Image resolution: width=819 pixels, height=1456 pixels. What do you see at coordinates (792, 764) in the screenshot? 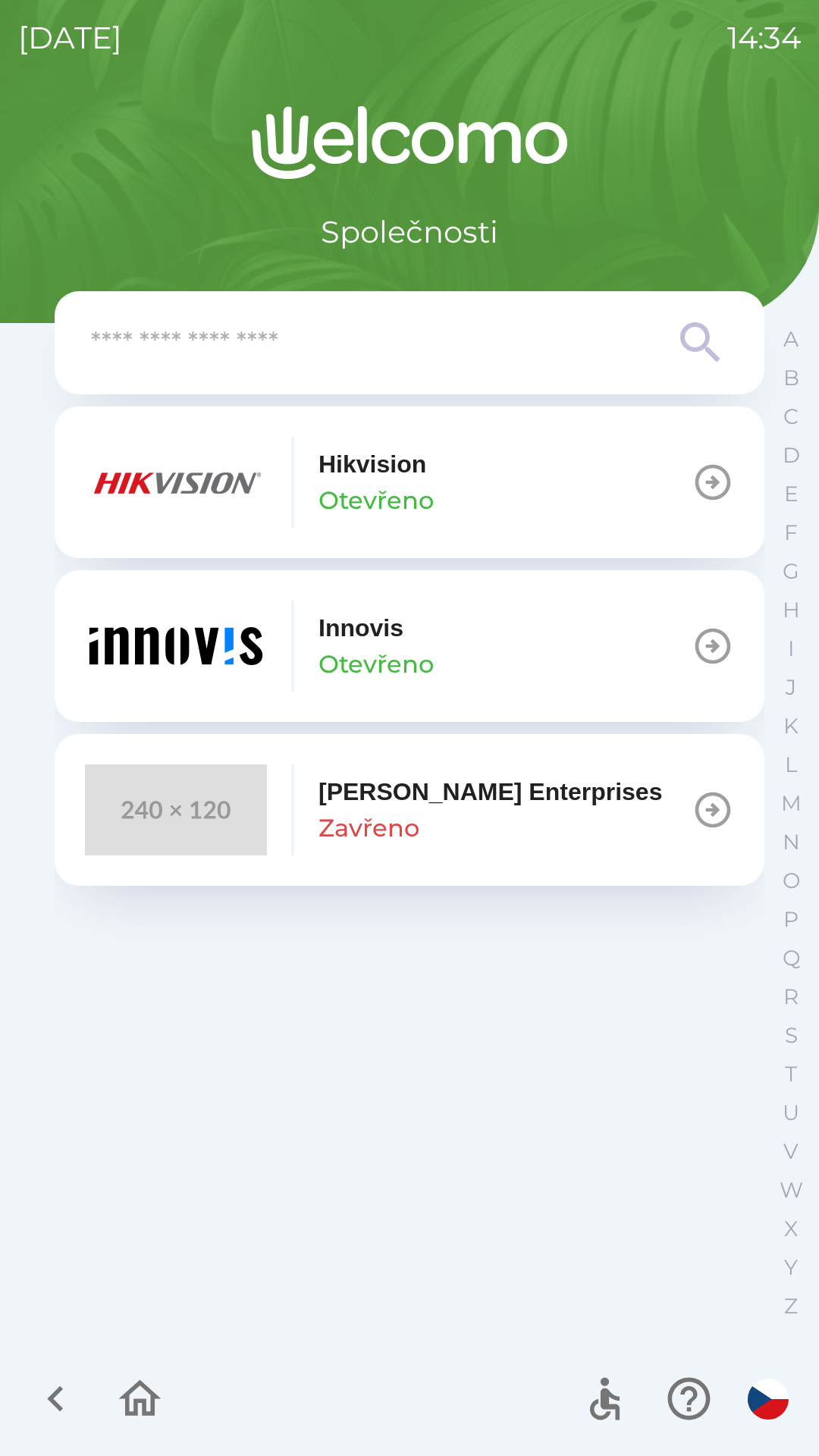
I see `p: L` at bounding box center [792, 764].